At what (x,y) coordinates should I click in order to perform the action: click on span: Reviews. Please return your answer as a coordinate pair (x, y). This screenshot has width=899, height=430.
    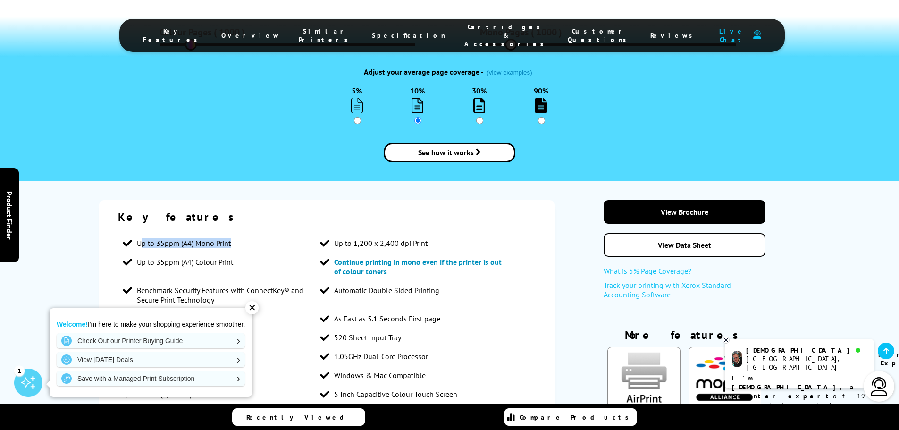
    Looking at the image, I should click on (674, 35).